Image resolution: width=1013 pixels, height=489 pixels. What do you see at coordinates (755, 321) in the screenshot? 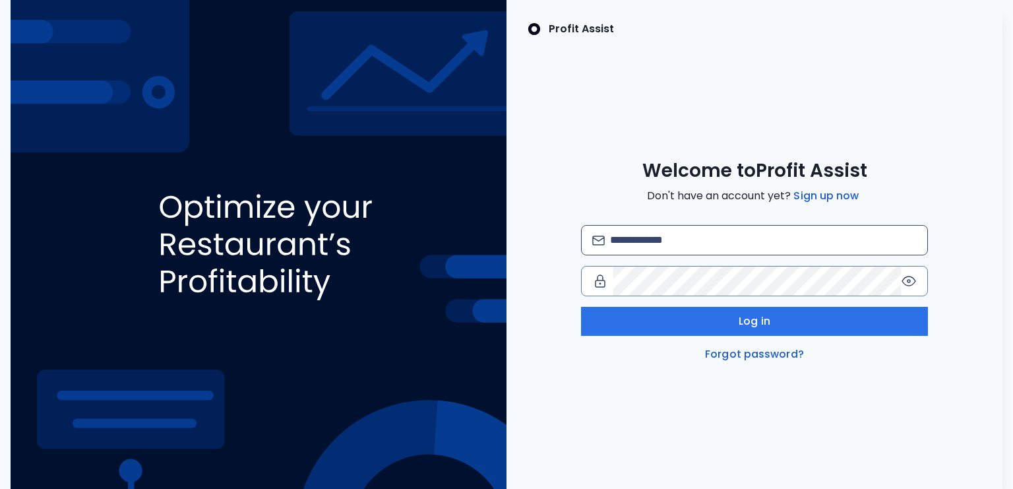
I see `span: Log in` at bounding box center [755, 321].